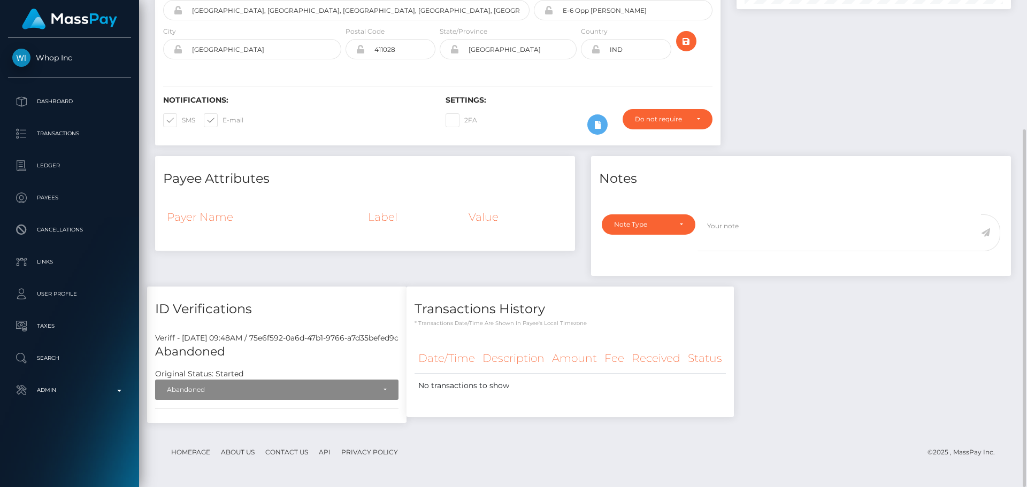 The height and width of the screenshot is (487, 1027). Describe the element at coordinates (570, 309) in the screenshot. I see `h4: Transactions History` at that location.